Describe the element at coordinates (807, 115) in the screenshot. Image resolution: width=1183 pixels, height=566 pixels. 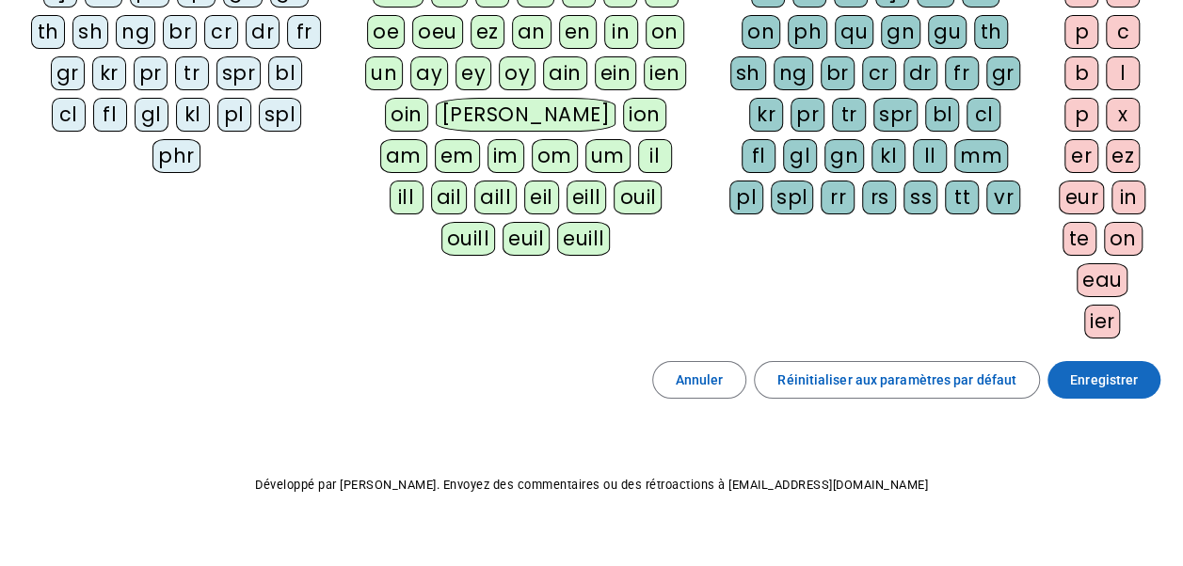
I see `div: pr` at that location.